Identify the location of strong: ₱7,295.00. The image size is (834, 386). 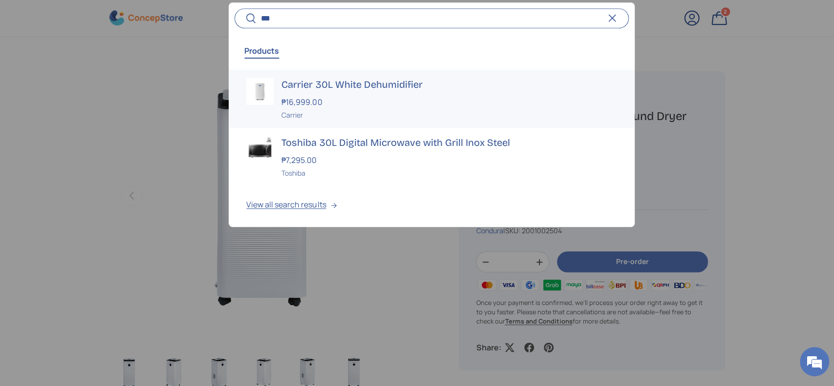
(300, 160).